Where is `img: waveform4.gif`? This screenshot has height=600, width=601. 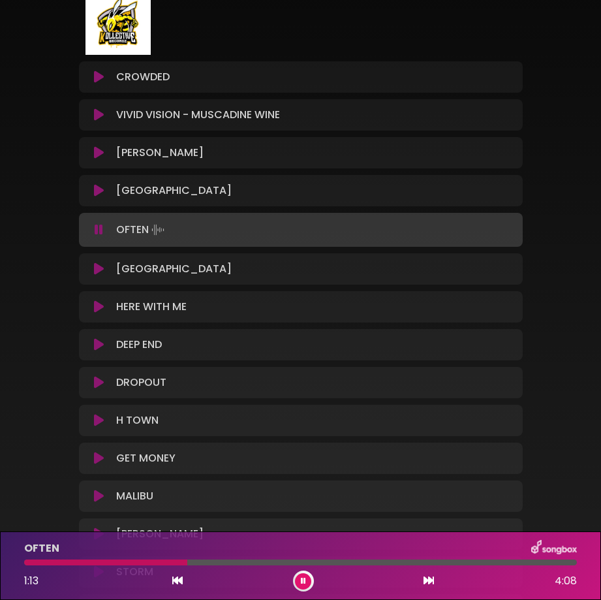
img: waveform4.gif is located at coordinates (158, 230).